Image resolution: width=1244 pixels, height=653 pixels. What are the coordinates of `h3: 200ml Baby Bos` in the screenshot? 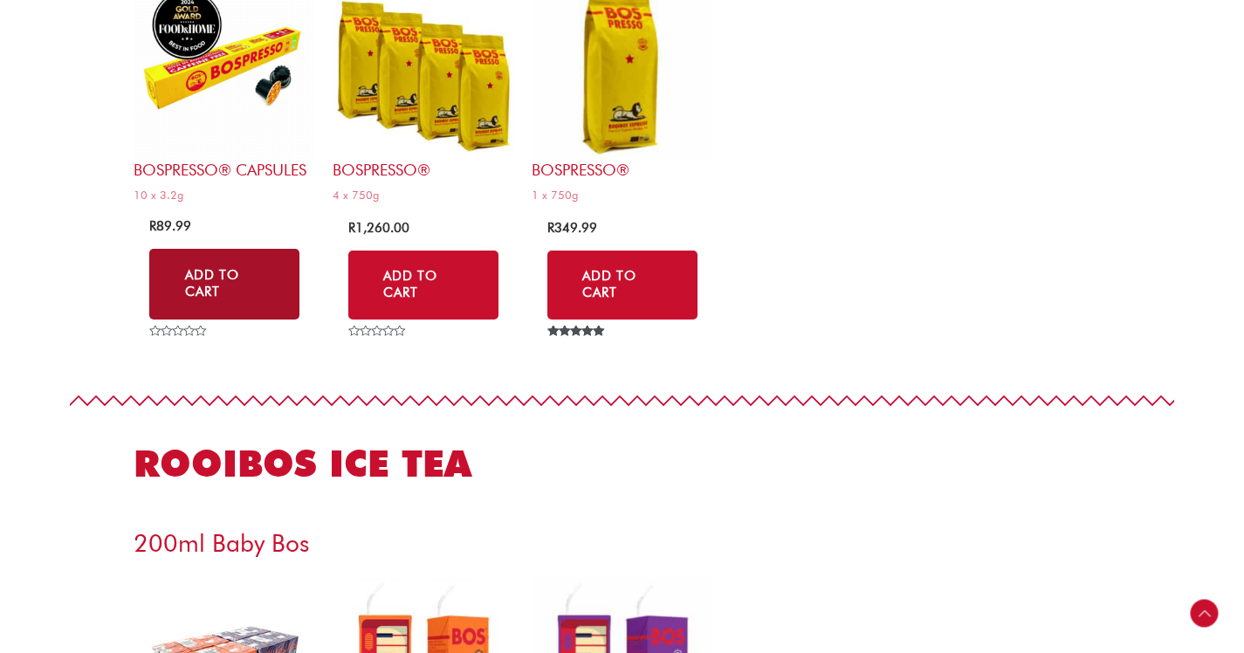 It's located at (622, 543).